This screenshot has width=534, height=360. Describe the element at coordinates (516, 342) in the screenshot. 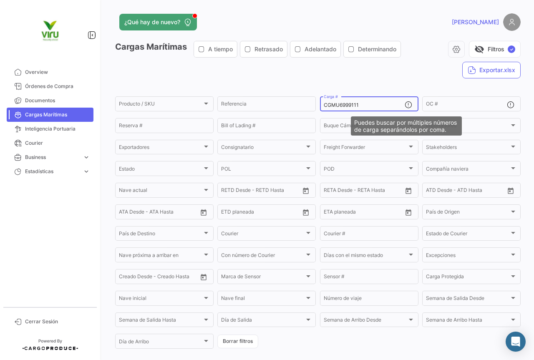

I see `div: Abrir Intercom Messenger` at that location.